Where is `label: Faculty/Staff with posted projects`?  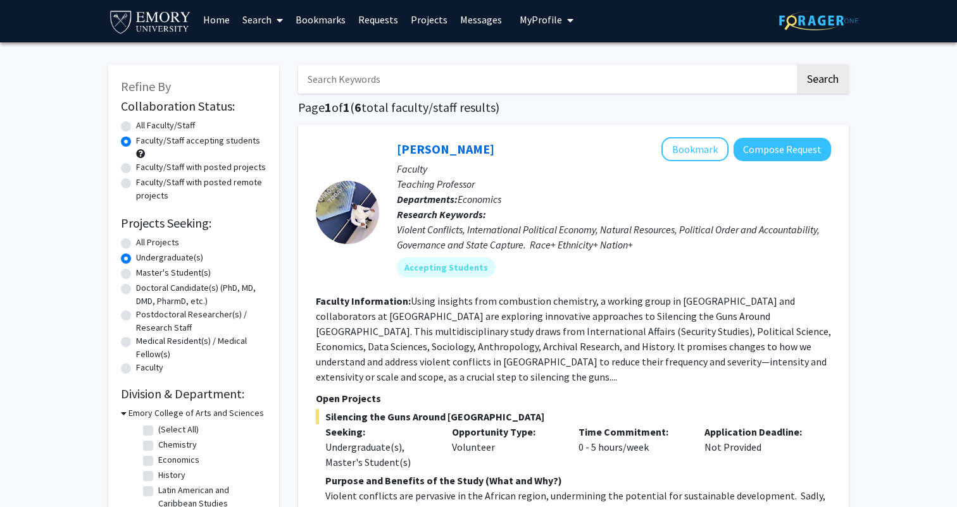
label: Faculty/Staff with posted projects is located at coordinates (201, 167).